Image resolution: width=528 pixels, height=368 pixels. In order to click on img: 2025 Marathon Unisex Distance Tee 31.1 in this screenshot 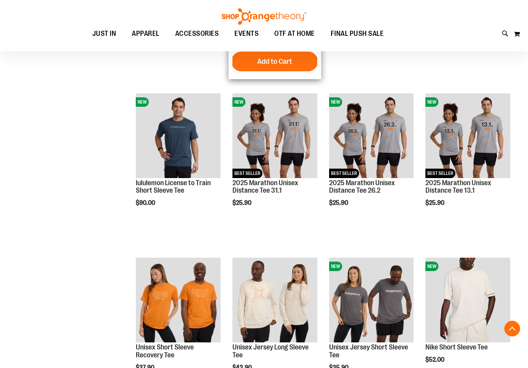, I will do `click(275, 136)`.